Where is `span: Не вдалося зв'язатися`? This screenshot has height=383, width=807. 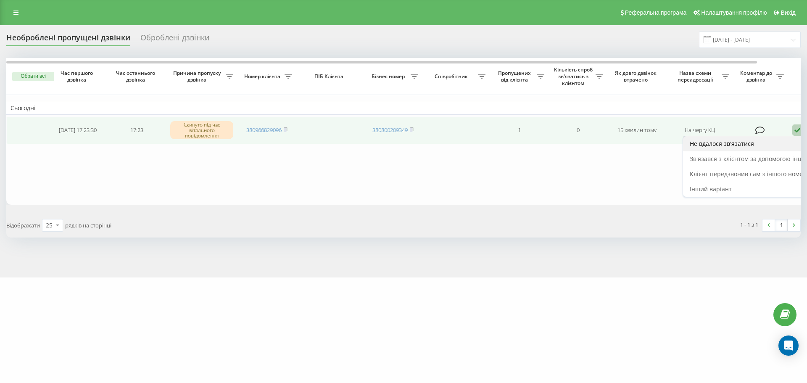 span: Не вдалося зв'язатися is located at coordinates (722, 143).